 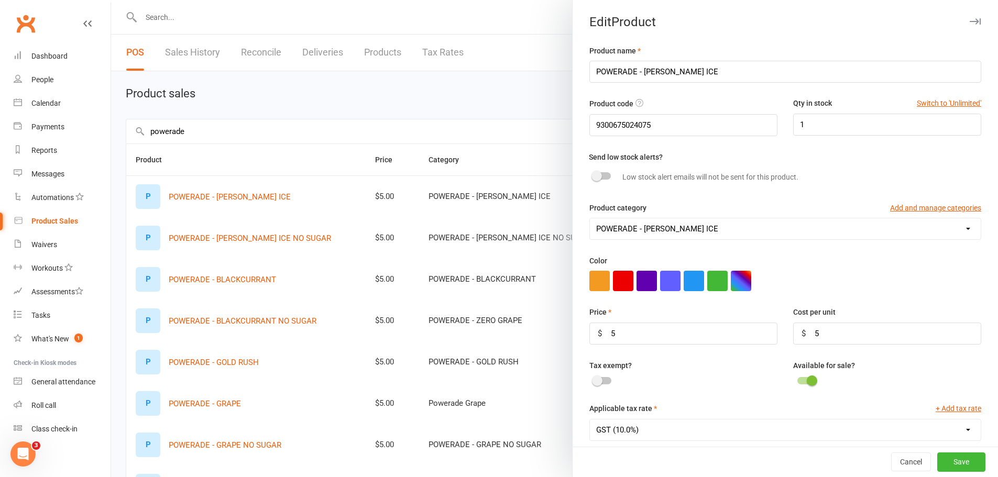 What do you see at coordinates (610, 366) in the screenshot?
I see `label: Tax exempt?` at bounding box center [610, 366].